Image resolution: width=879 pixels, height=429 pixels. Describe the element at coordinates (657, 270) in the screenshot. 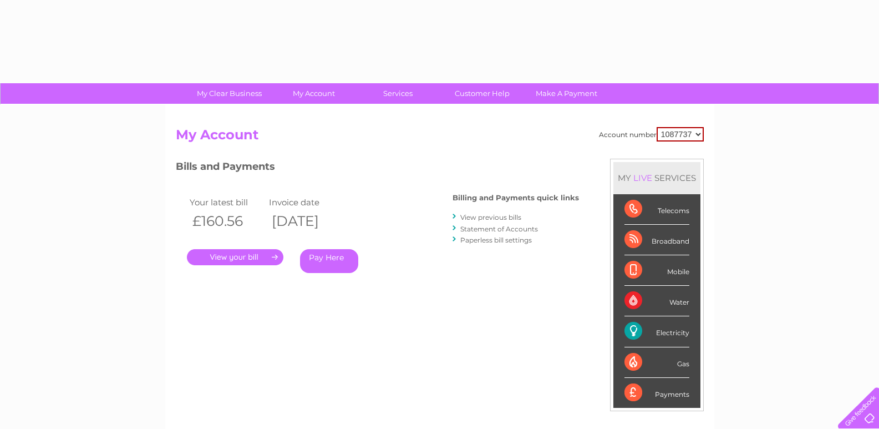

I see `div: Mobile` at that location.